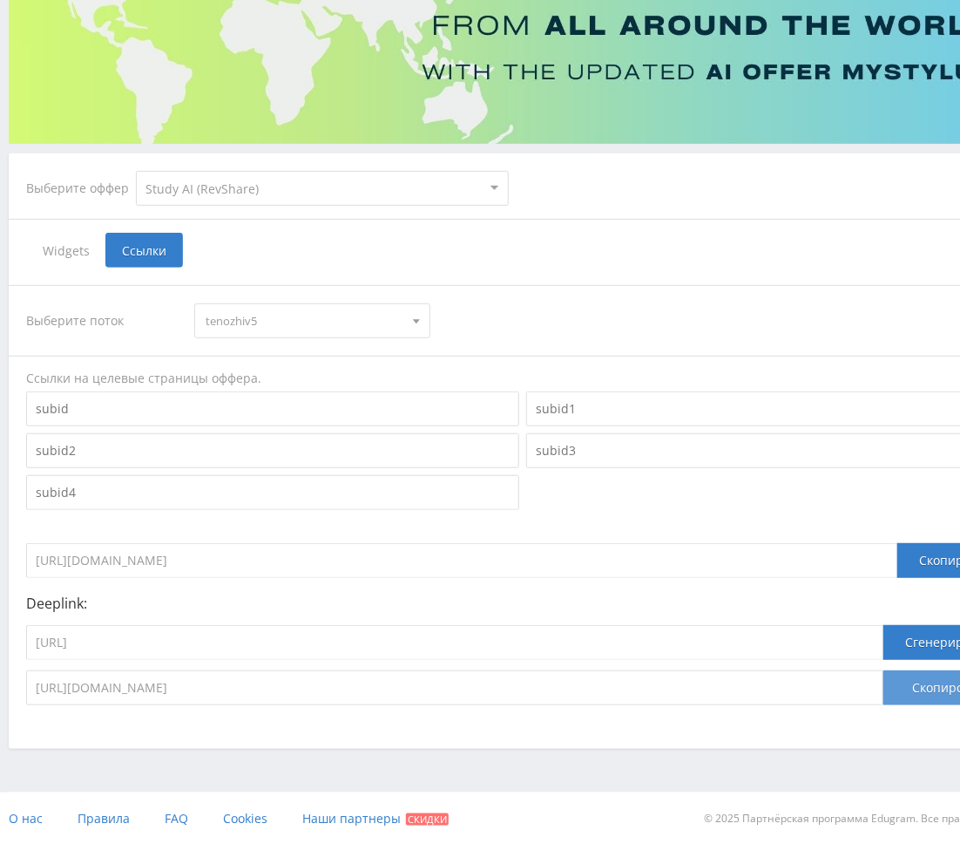 Image resolution: width=960 pixels, height=844 pixels. Describe the element at coordinates (25, 817) in the screenshot. I see `span: О нас` at that location.